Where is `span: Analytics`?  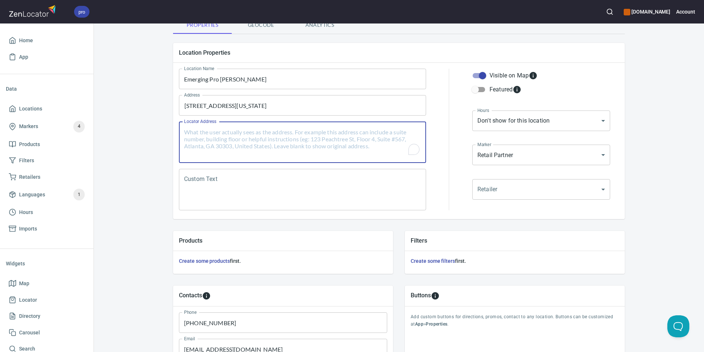 span: Analytics is located at coordinates (320, 25).